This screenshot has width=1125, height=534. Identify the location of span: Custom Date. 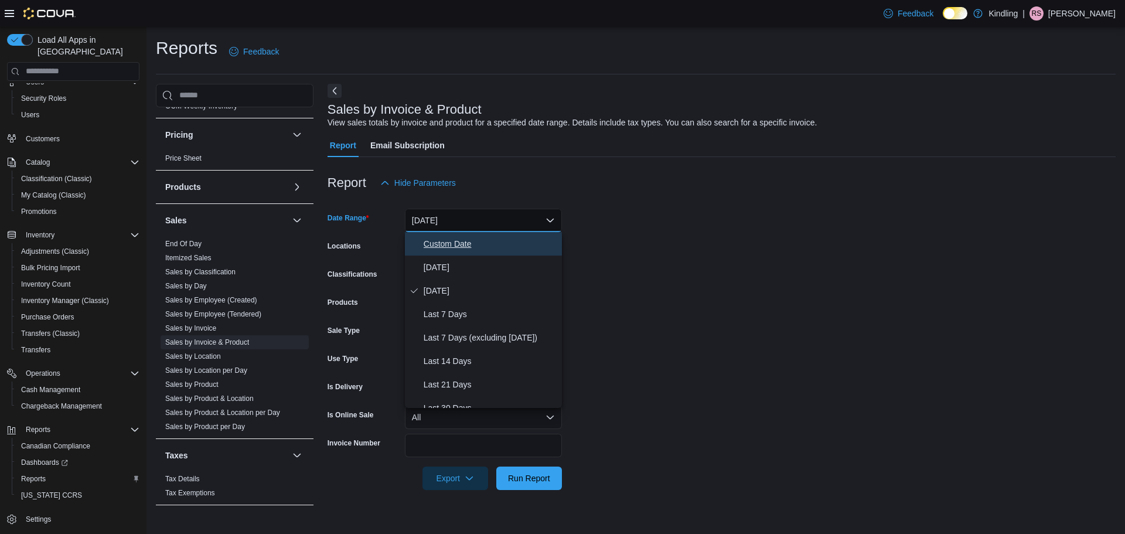
(491, 244).